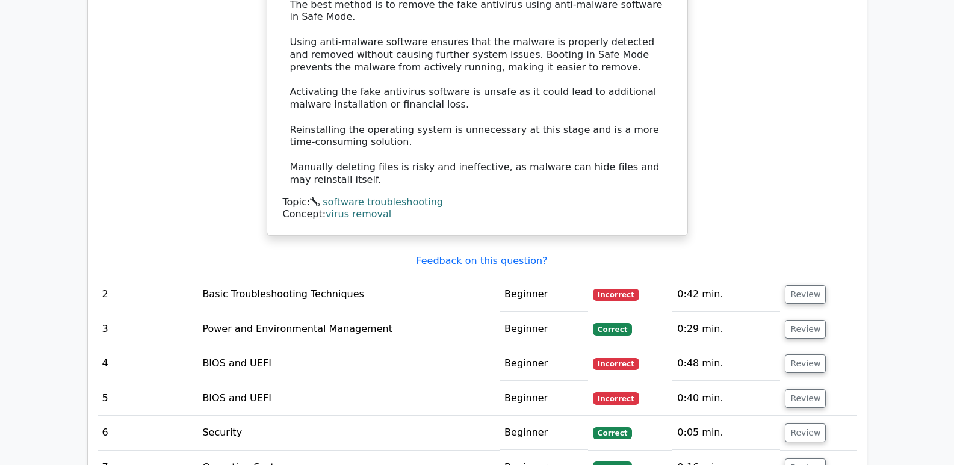 The width and height of the screenshot is (954, 465). Describe the element at coordinates (726, 433) in the screenshot. I see `td: 0:05 min.` at that location.